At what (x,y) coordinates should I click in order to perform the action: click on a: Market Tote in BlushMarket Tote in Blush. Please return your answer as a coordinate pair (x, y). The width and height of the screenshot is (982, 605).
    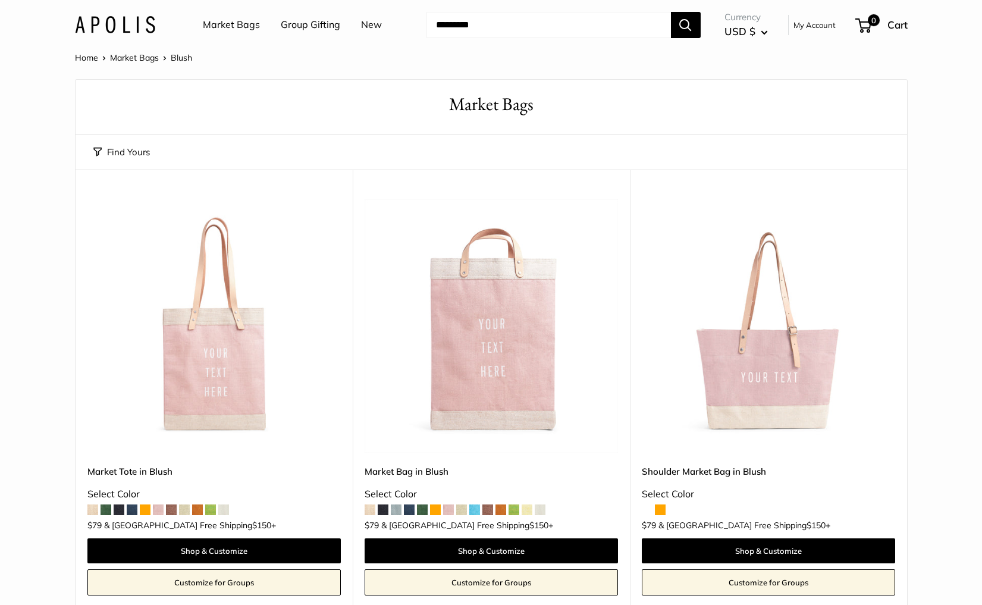
    Looking at the image, I should click on (214, 326).